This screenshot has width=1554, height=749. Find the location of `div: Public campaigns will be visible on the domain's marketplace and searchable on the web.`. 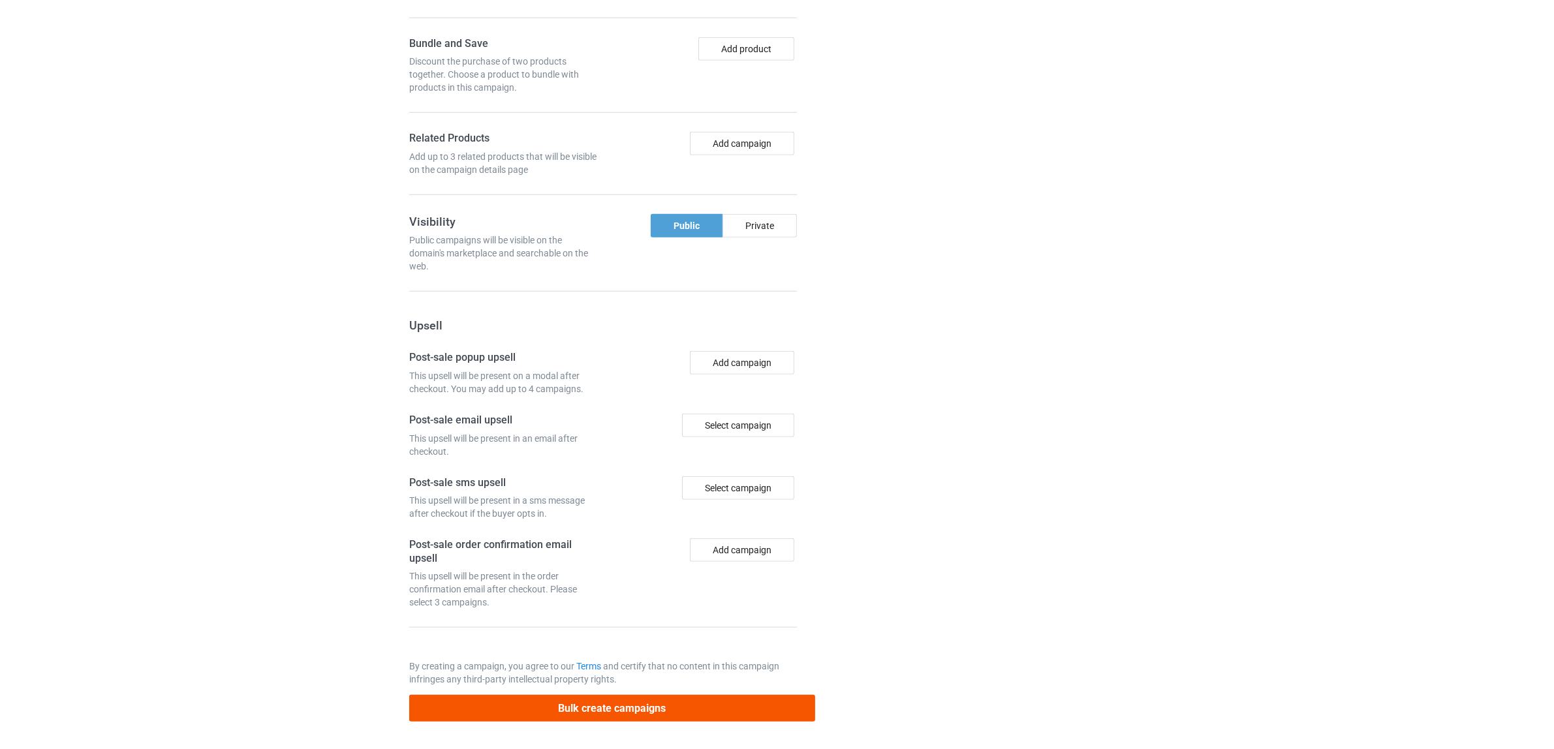

div: Public campaigns will be visible on the domain's marketplace and searchable on the web. is located at coordinates (504, 253).